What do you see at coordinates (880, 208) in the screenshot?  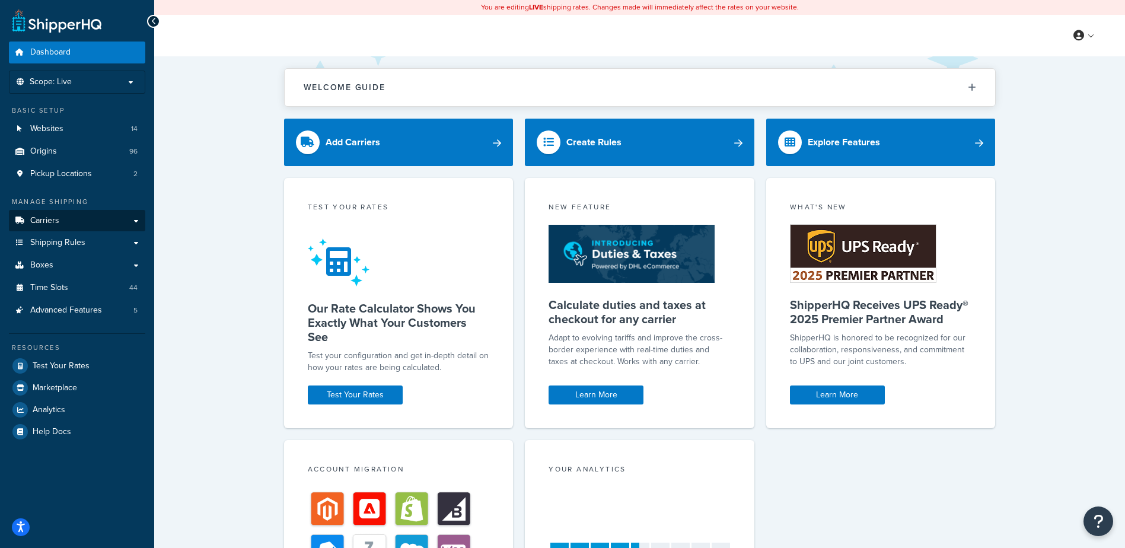 I see `div: What's New` at bounding box center [880, 208].